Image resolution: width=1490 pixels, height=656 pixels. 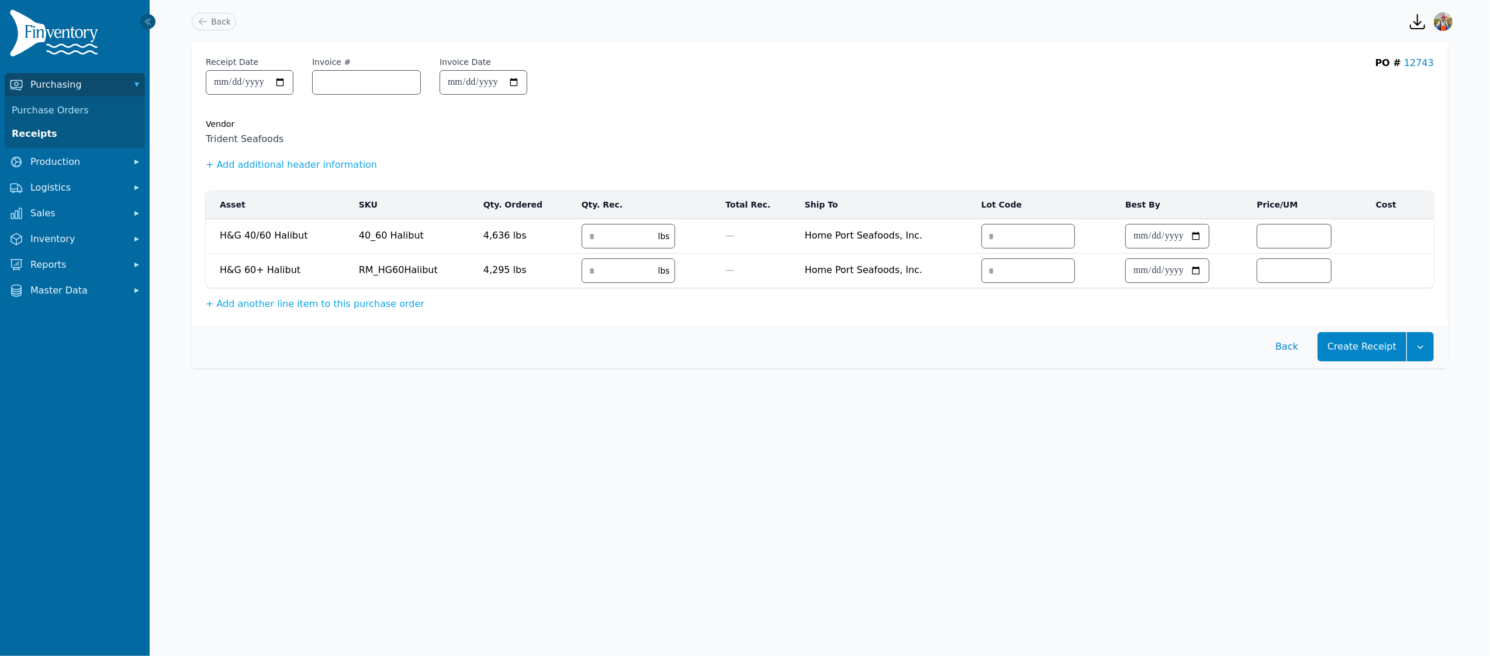 I want to click on span: 4,295 lbs, so click(x=526, y=268).